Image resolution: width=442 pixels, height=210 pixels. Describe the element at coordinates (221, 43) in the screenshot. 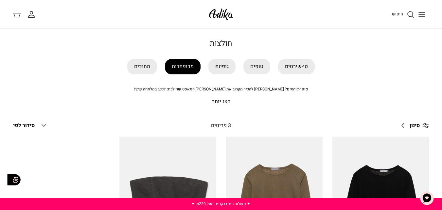

I see `h1: חולצות` at that location.